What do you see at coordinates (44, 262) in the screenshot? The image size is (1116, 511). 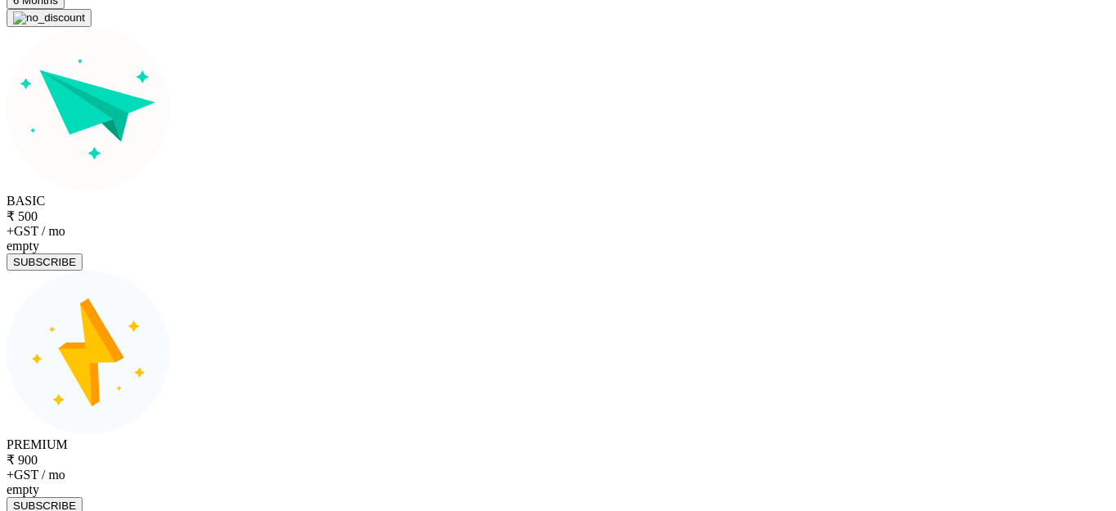 I see `button: SUBSCRIBE` at bounding box center [44, 262].